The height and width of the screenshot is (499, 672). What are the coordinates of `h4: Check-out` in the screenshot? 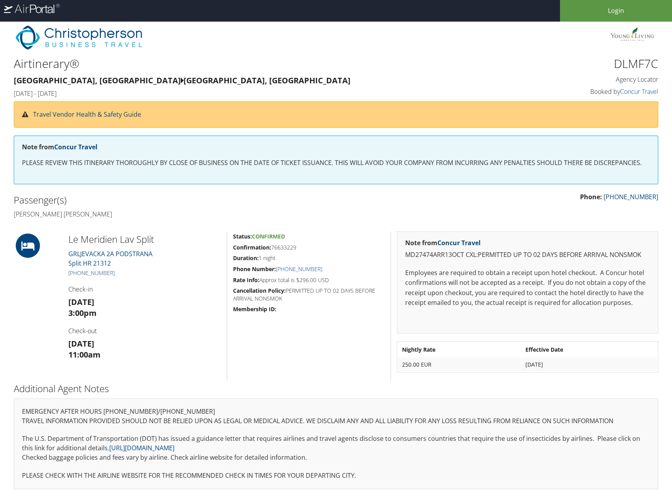 It's located at (145, 331).